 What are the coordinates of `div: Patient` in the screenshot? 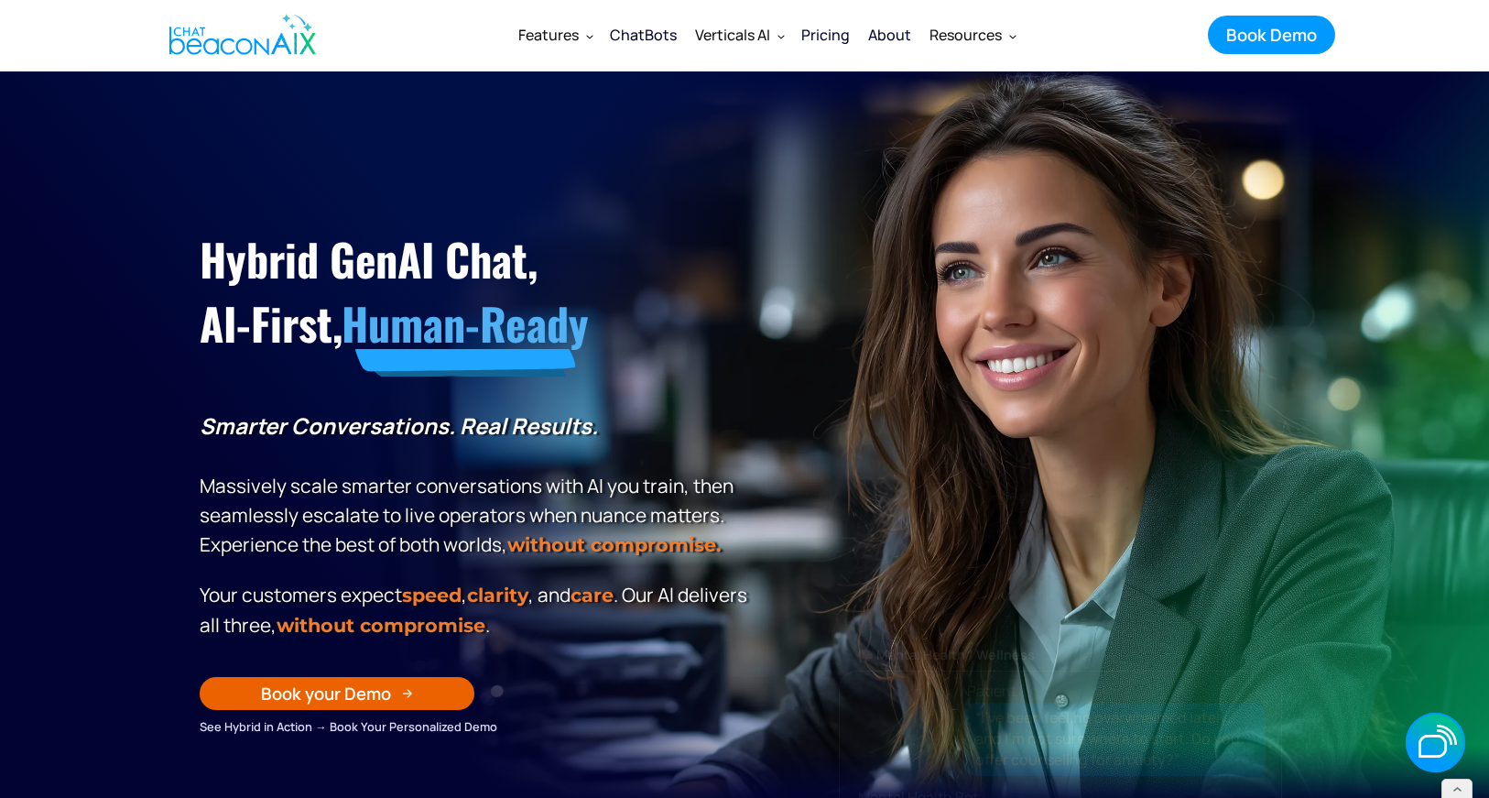 It's located at (992, 691).